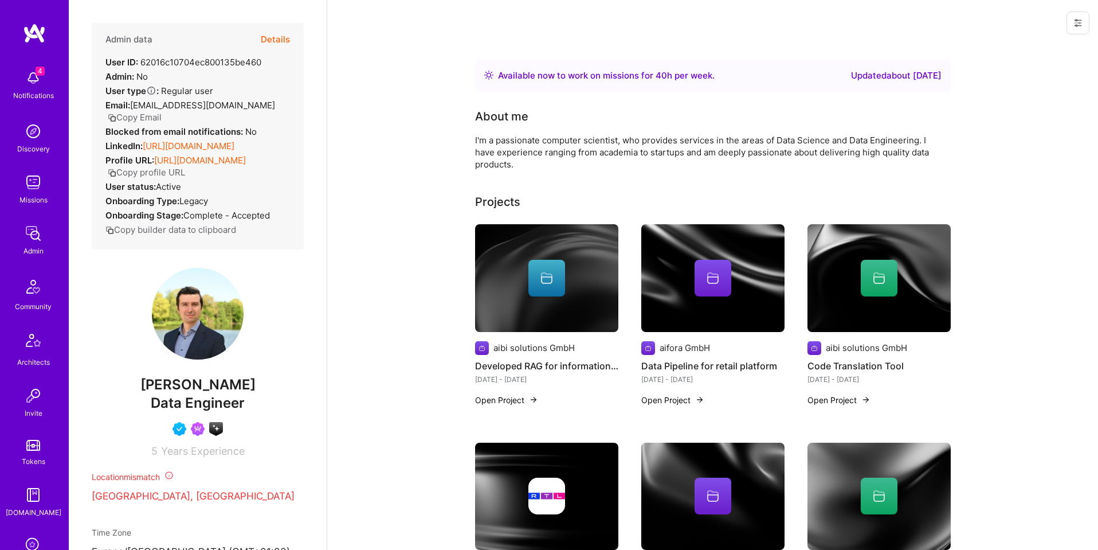 Image resolution: width=1098 pixels, height=550 pixels. Describe the element at coordinates (198, 429) in the screenshot. I see `img: Been on Mission` at that location.